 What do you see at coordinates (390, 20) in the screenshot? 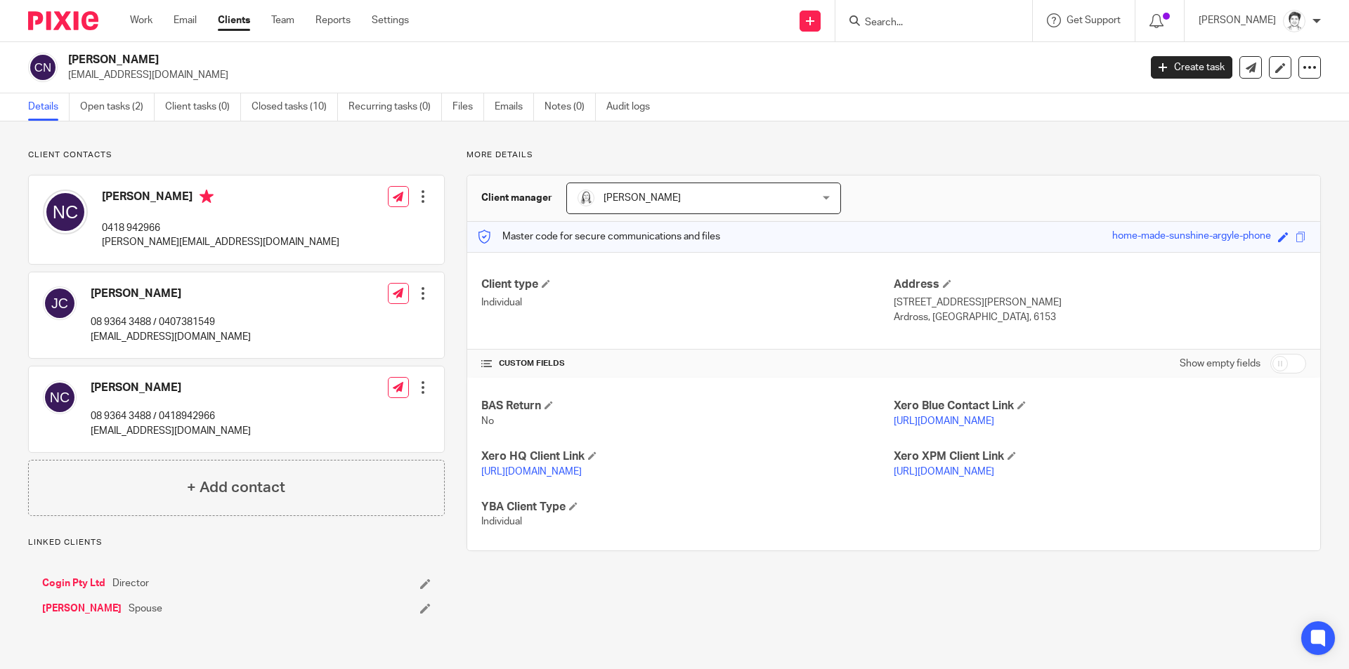
I see `a: Settings` at bounding box center [390, 20].